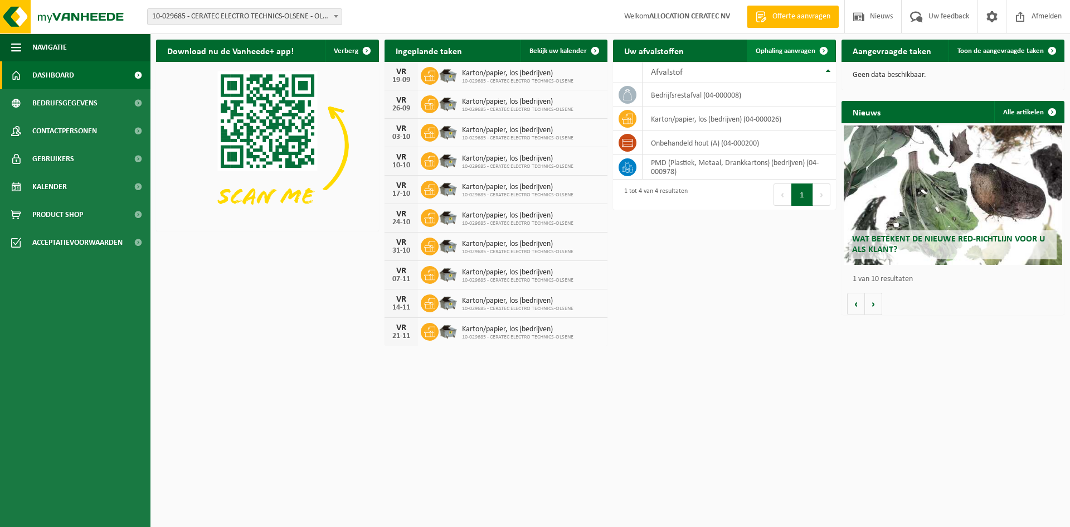 This screenshot has width=1070, height=527. Describe the element at coordinates (65, 103) in the screenshot. I see `span: Bedrijfsgegevens` at that location.